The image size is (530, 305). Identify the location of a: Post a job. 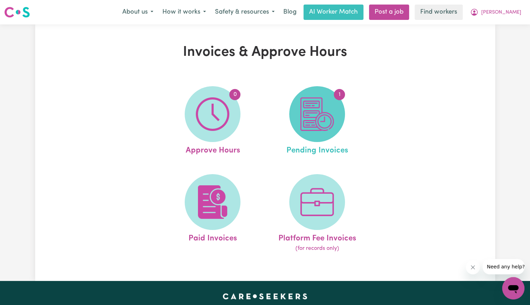
(389, 12).